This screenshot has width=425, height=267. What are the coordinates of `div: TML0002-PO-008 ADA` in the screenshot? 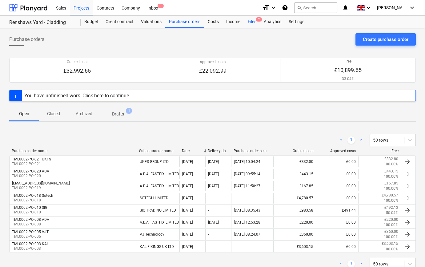 It's located at (30, 219).